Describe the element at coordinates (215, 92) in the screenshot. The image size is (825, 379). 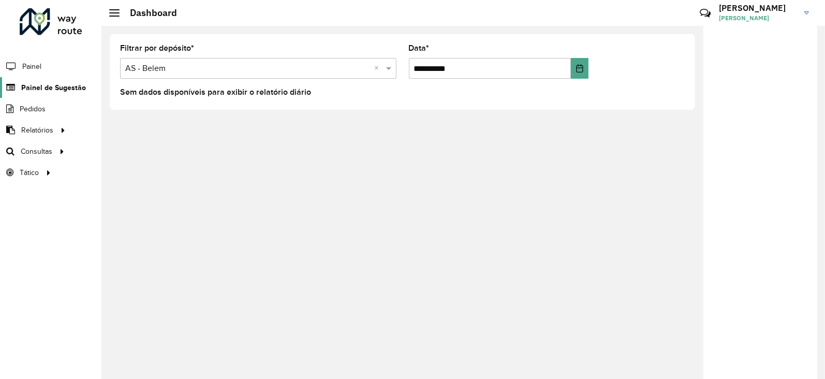
I see `label: Sem dados disponíveis para exibir o relatório diário` at that location.